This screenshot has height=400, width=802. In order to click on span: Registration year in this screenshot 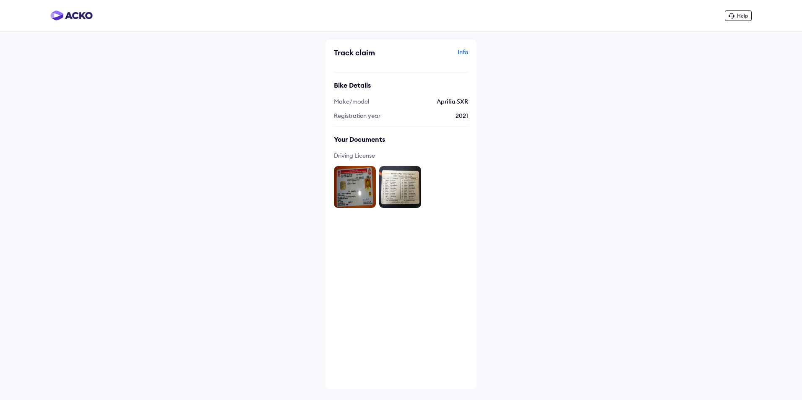, I will do `click(357, 116)`.